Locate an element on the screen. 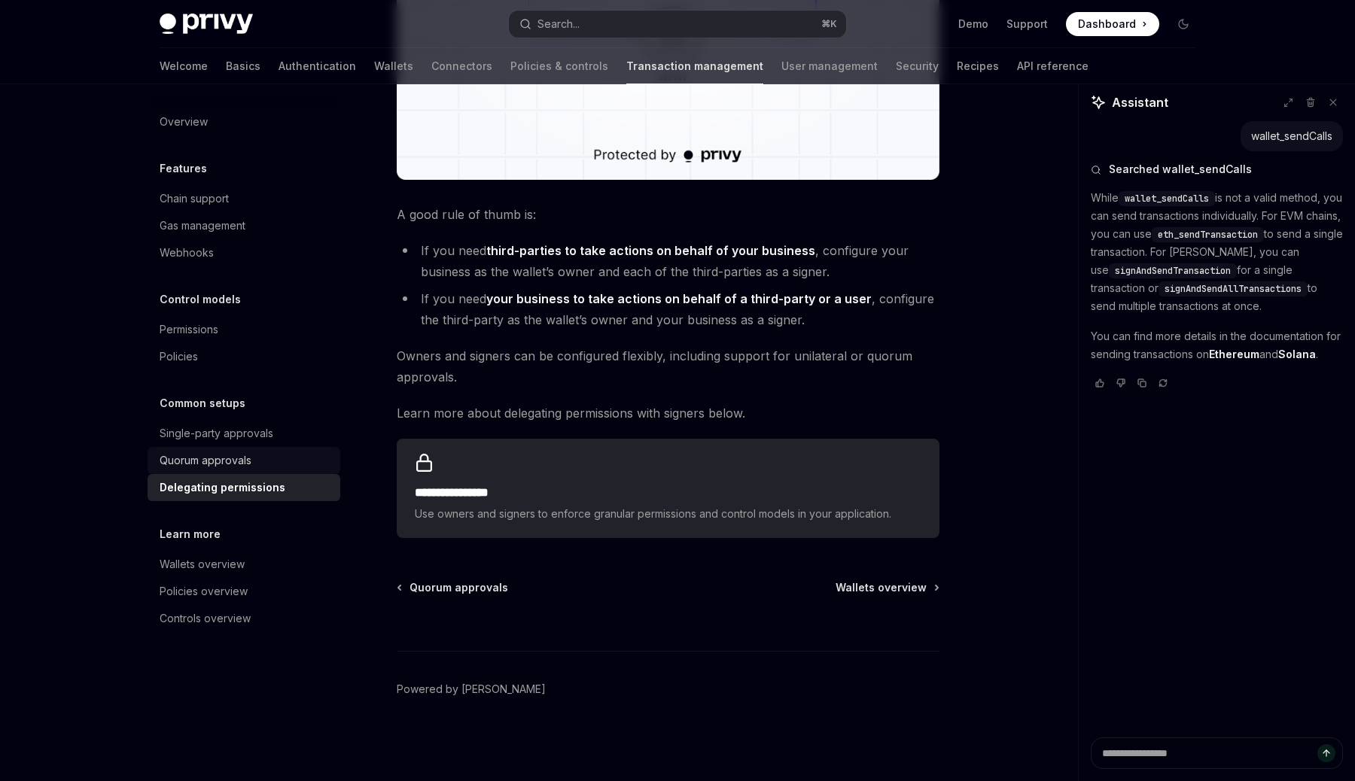  a: Authentication is located at coordinates (317, 66).